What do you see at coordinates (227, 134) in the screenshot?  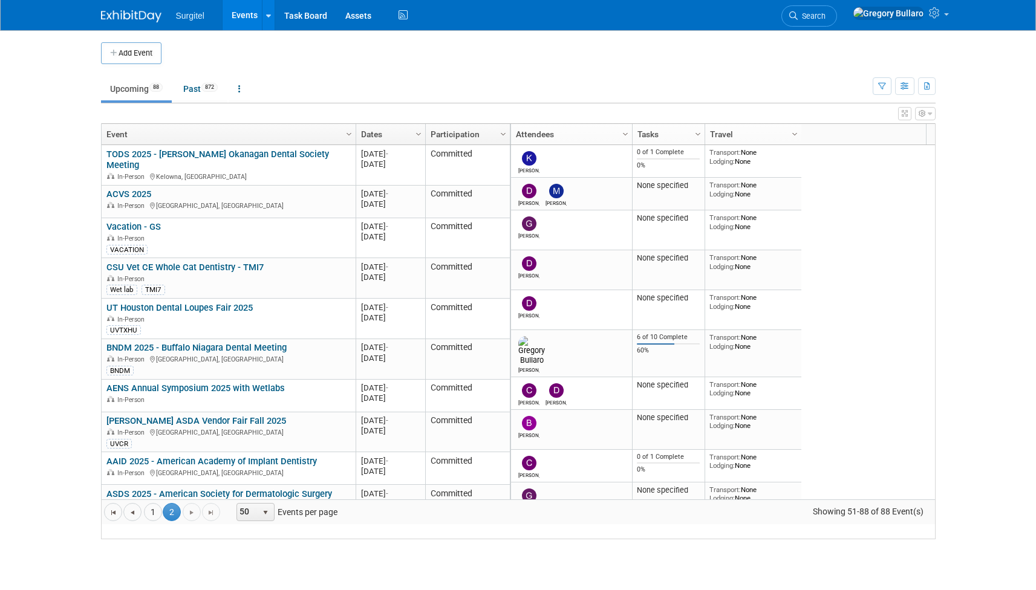 I see `a: Event` at bounding box center [227, 134].